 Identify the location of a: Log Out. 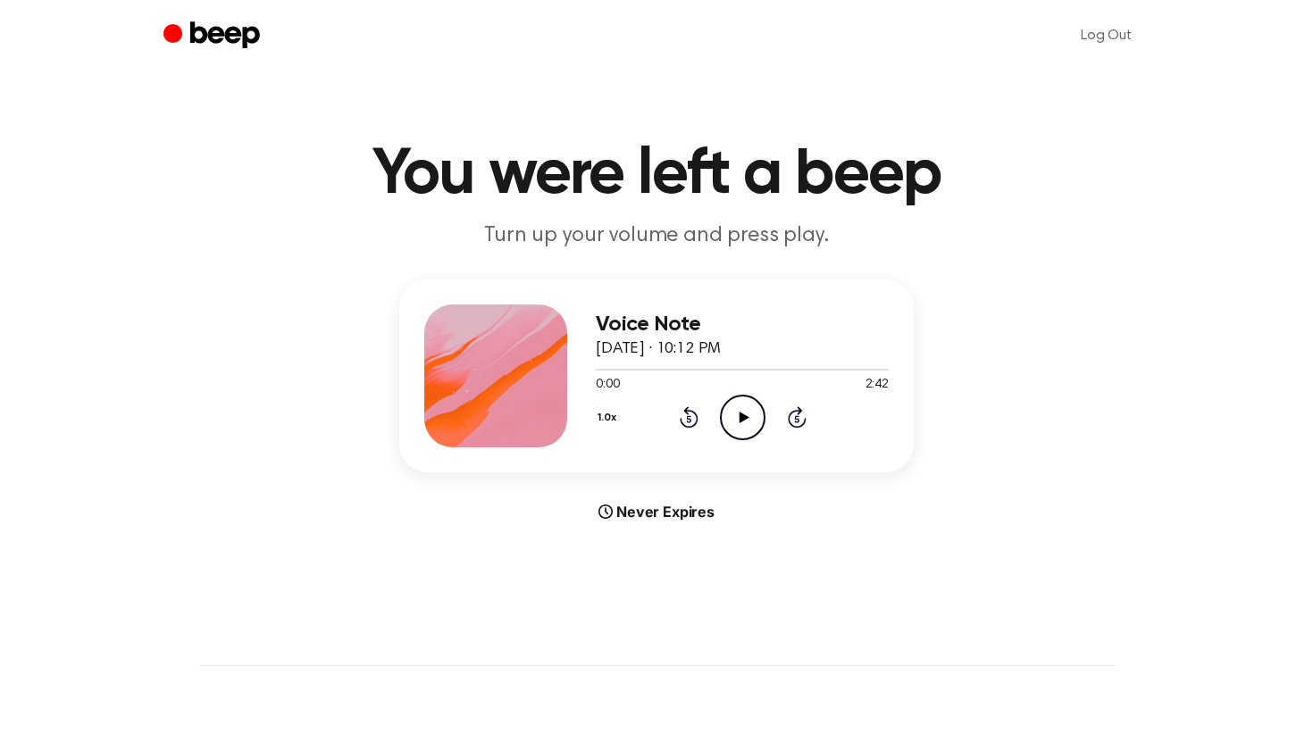
(1106, 36).